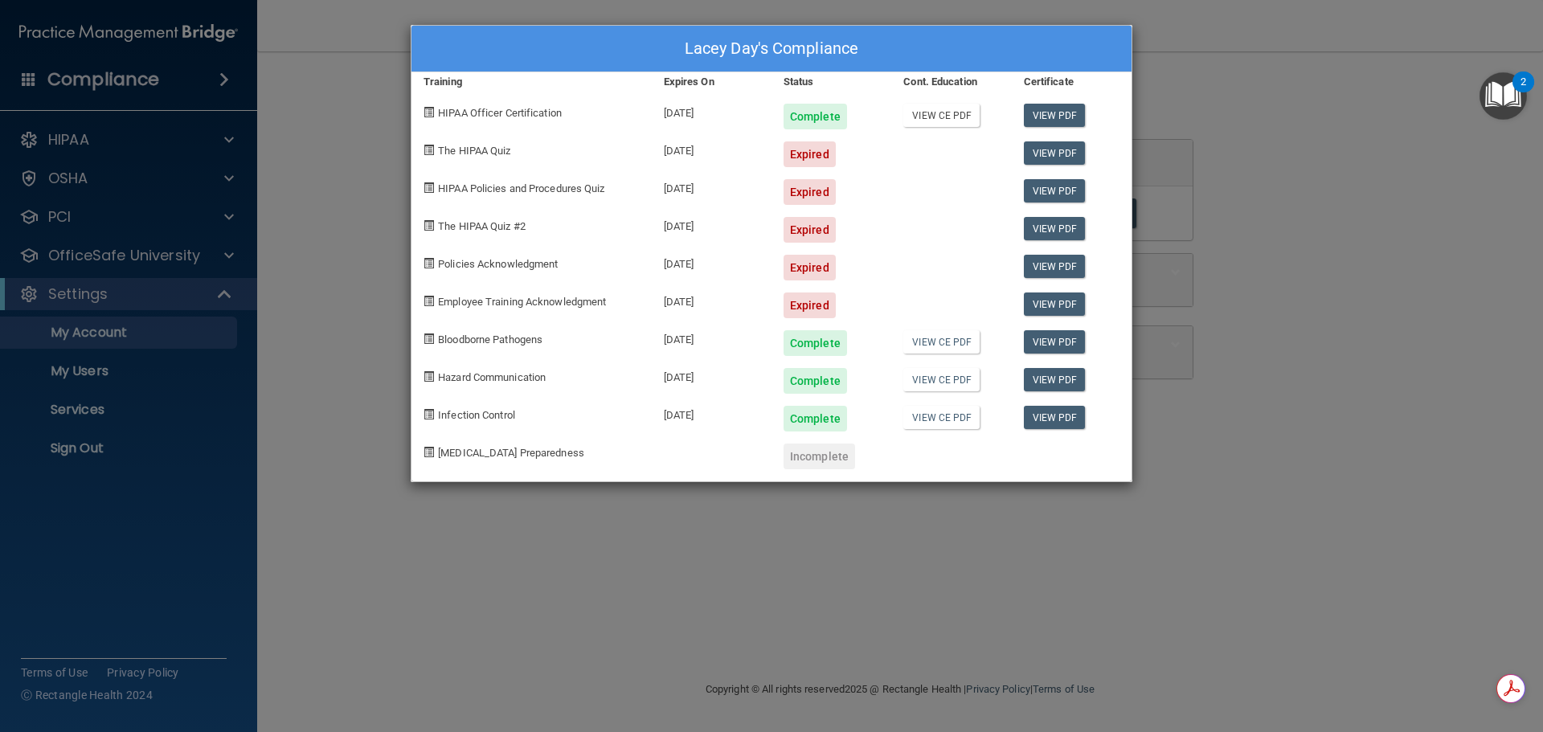 This screenshot has width=1543, height=732. I want to click on span: The HIPAA Quiz #2, so click(481, 226).